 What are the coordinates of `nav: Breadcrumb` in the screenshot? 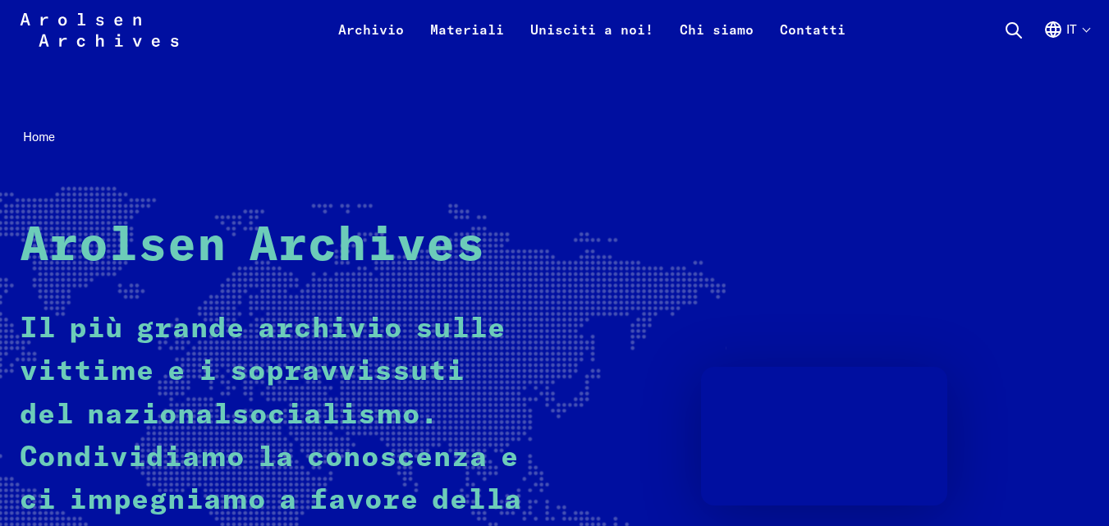 It's located at (554, 137).